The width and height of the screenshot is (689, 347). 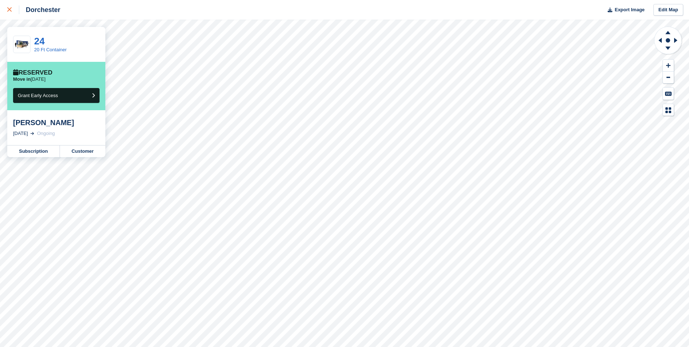 I want to click on button: Zoom Out, so click(x=669, y=77).